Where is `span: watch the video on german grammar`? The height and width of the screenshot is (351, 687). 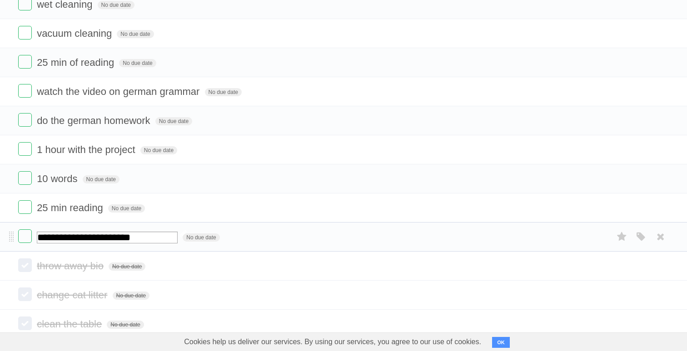
span: watch the video on german grammar is located at coordinates (119, 91).